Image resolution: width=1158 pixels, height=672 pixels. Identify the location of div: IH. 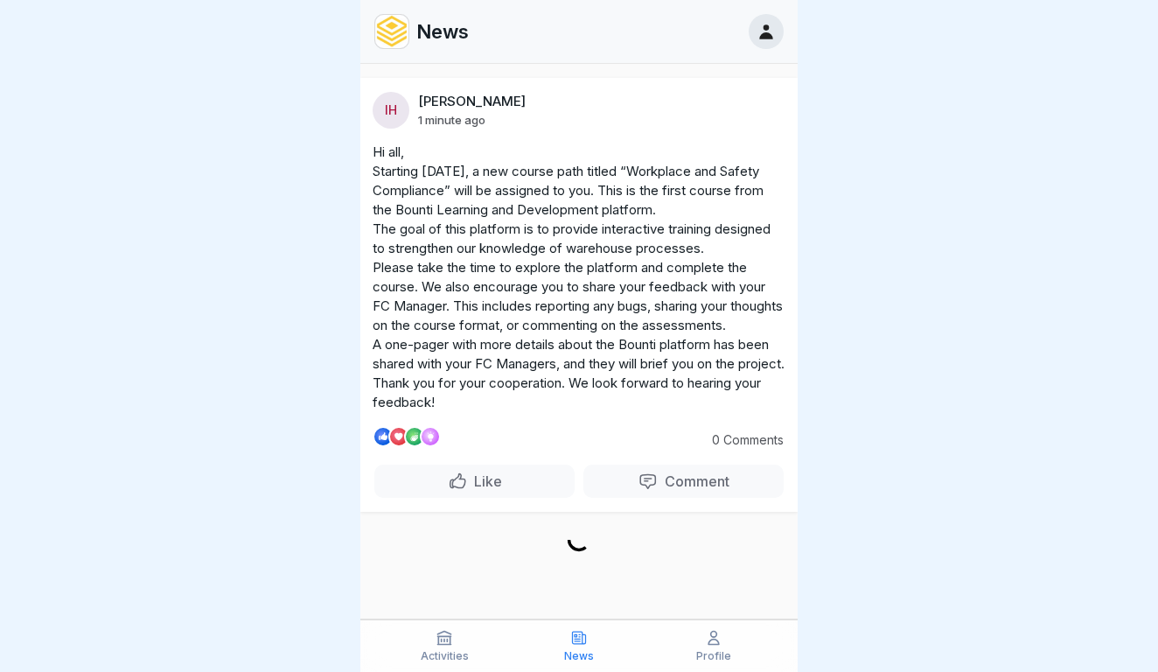
(391, 110).